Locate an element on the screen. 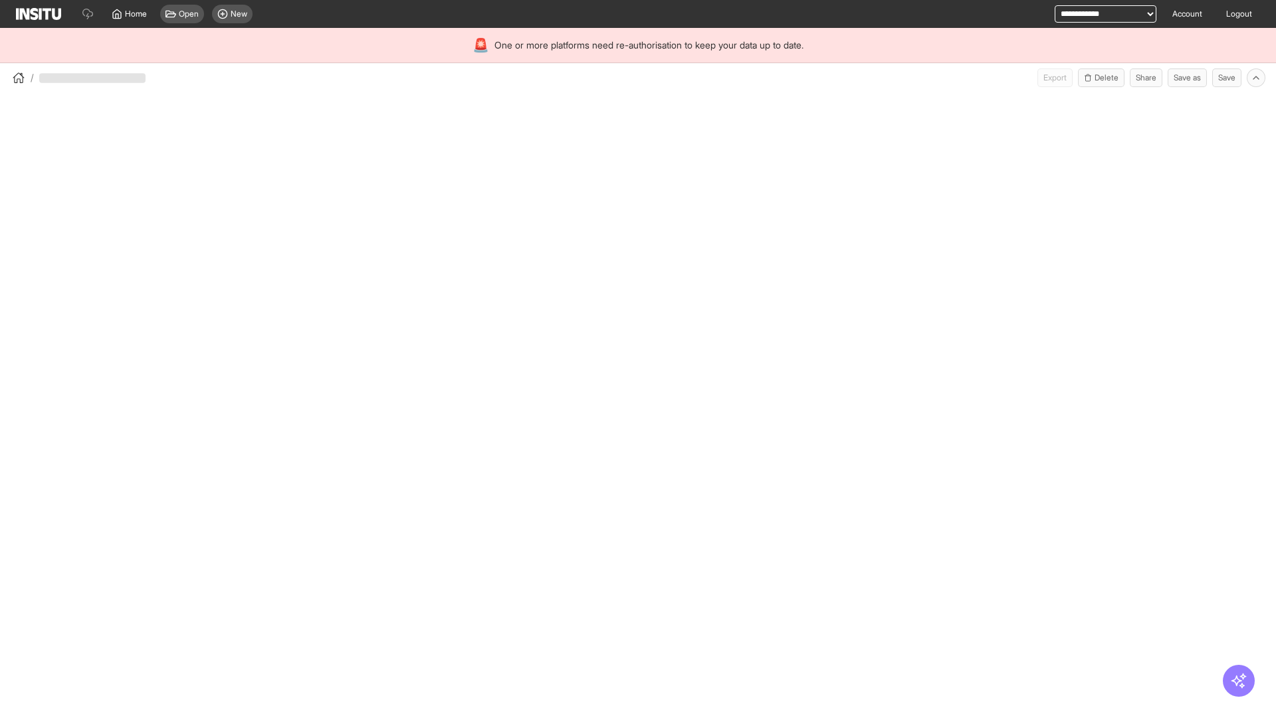 This screenshot has height=718, width=1276. button: Share is located at coordinates (1145, 78).